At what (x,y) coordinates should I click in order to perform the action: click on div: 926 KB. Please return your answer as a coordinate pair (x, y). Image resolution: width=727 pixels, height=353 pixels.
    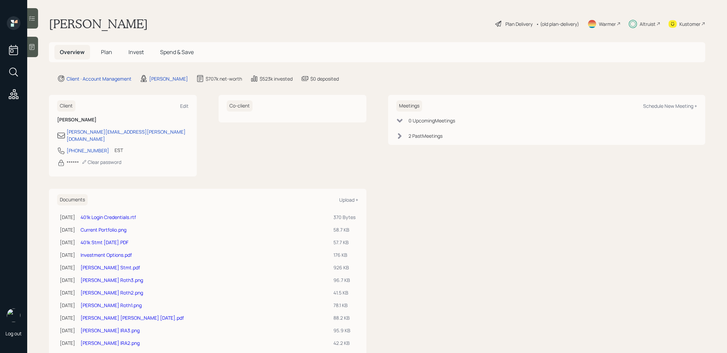
    Looking at the image, I should click on (344, 267).